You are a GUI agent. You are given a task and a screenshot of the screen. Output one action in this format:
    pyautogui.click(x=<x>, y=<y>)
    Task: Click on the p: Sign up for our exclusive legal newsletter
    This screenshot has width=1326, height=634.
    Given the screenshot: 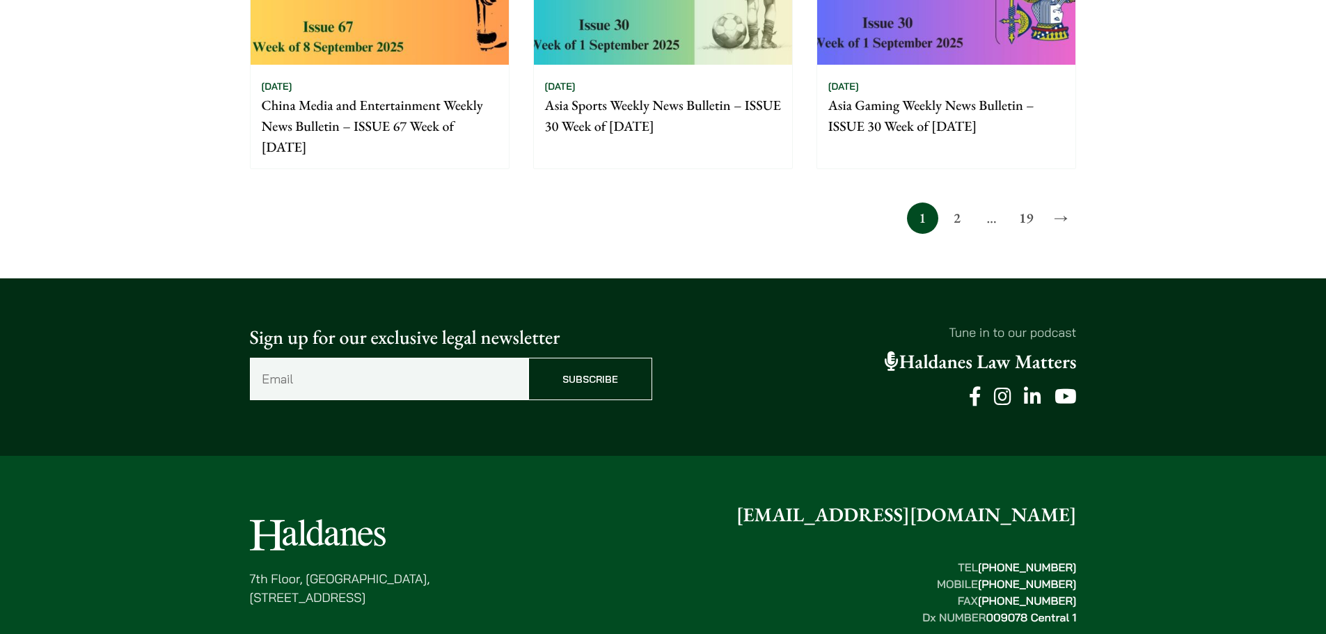 What is the action you would take?
    pyautogui.click(x=451, y=338)
    